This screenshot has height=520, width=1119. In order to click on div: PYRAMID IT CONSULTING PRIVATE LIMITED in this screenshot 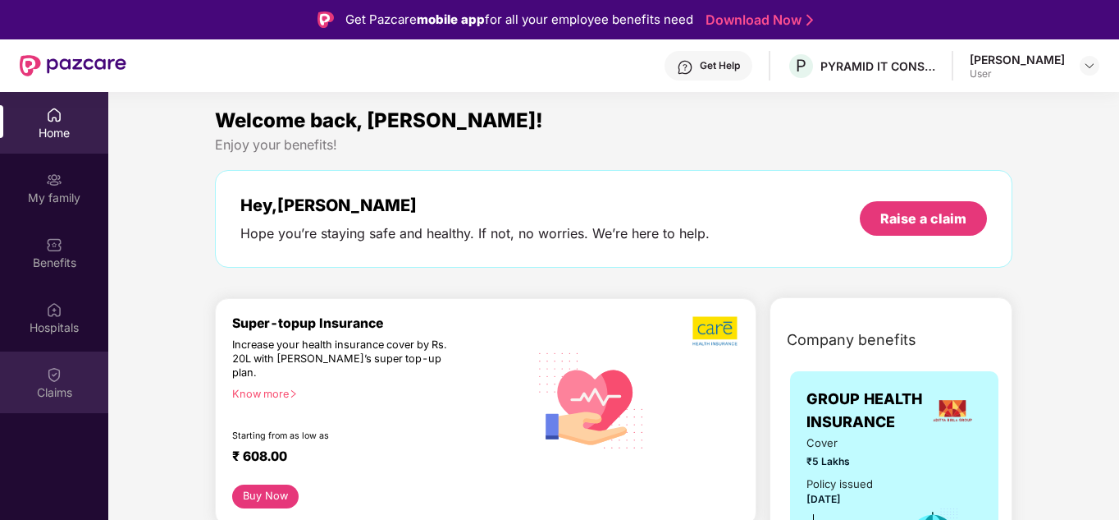, I will do `click(878, 66)`.